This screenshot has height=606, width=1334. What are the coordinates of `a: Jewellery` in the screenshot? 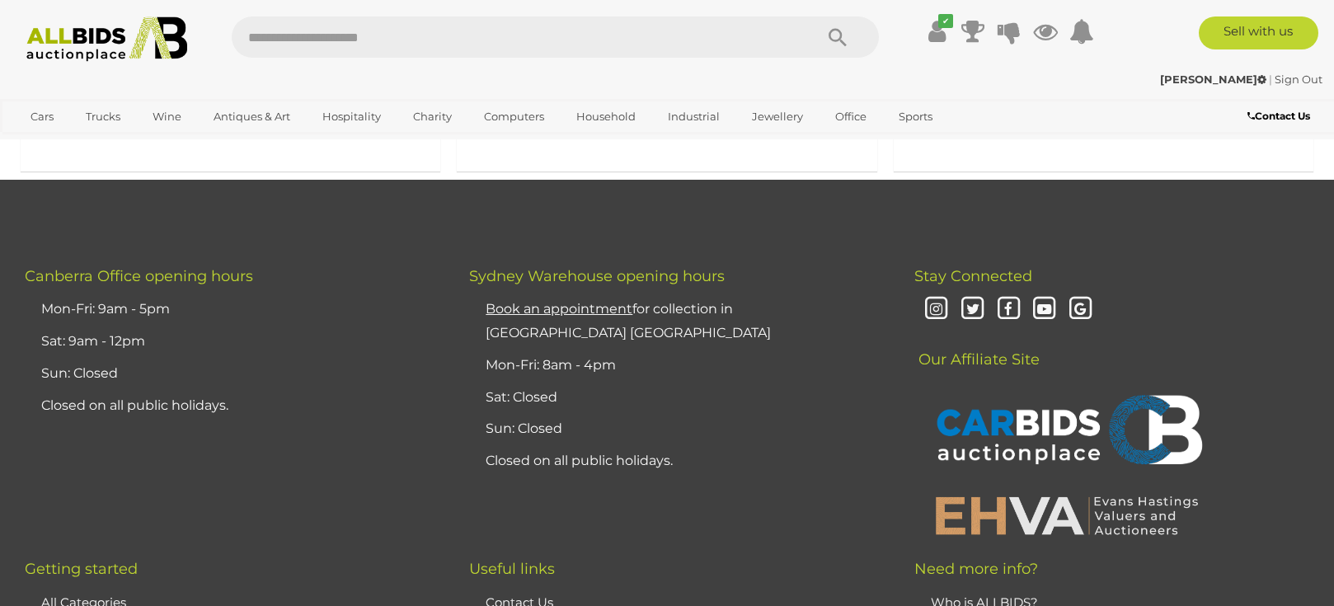 It's located at (777, 116).